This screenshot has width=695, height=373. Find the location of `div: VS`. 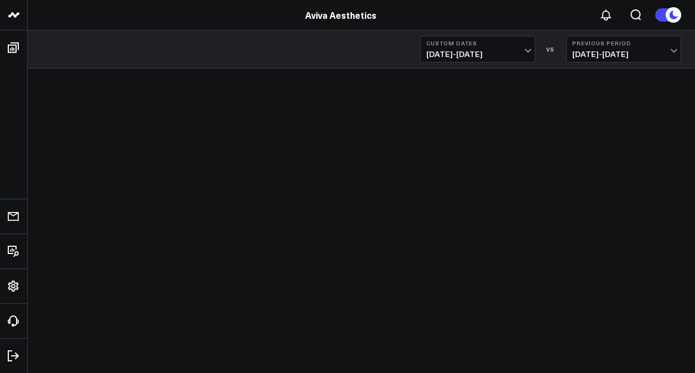

div: VS is located at coordinates (551, 49).